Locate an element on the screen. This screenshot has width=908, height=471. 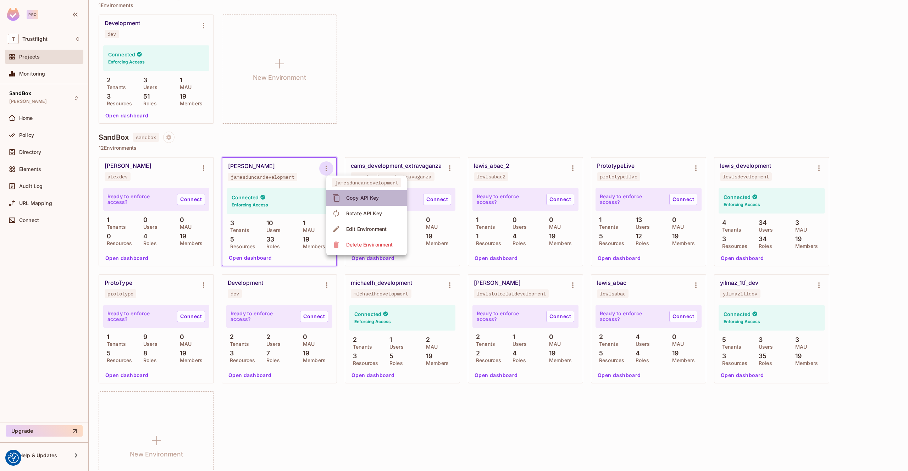
div: Edit Environment is located at coordinates (366, 229).